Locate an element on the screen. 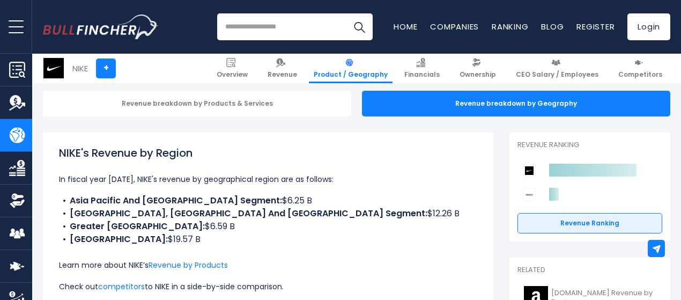 This screenshot has height=300, width=681. span: Overview is located at coordinates (232, 74).